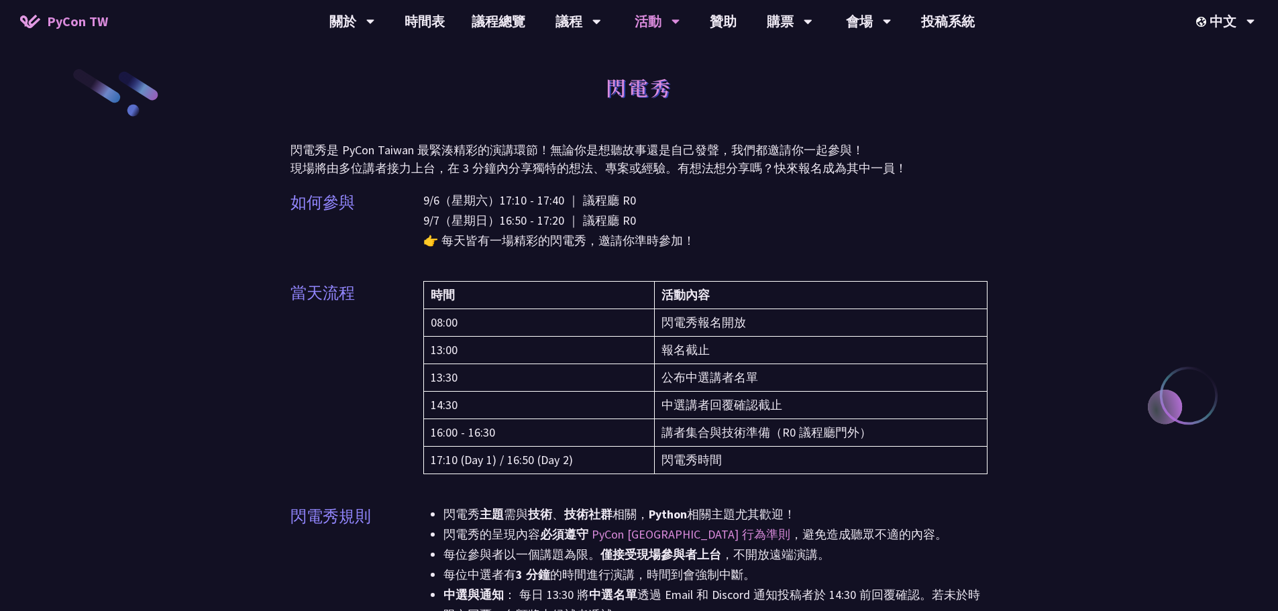 The width and height of the screenshot is (1278, 611). I want to click on strong: 中選與通知, so click(474, 594).